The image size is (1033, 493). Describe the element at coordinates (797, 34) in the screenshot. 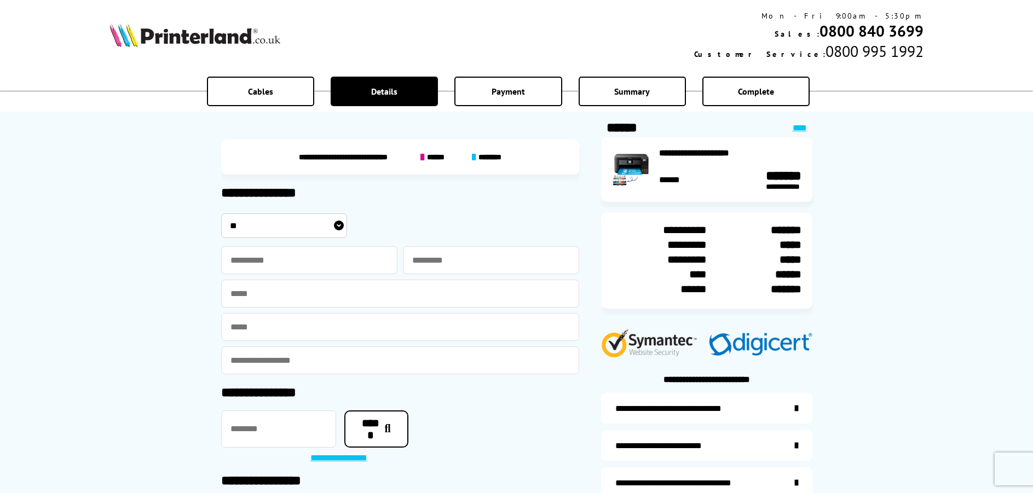

I see `span: Sales:` at that location.